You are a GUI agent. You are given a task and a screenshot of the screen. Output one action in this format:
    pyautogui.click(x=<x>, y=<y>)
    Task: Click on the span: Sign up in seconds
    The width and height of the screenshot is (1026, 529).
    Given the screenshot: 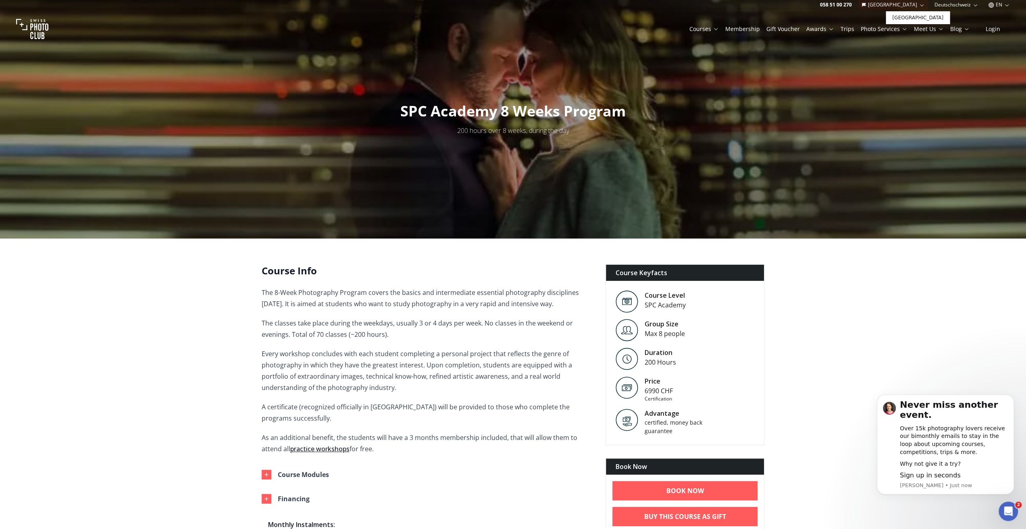 What is the action you would take?
    pyautogui.click(x=65, y=93)
    